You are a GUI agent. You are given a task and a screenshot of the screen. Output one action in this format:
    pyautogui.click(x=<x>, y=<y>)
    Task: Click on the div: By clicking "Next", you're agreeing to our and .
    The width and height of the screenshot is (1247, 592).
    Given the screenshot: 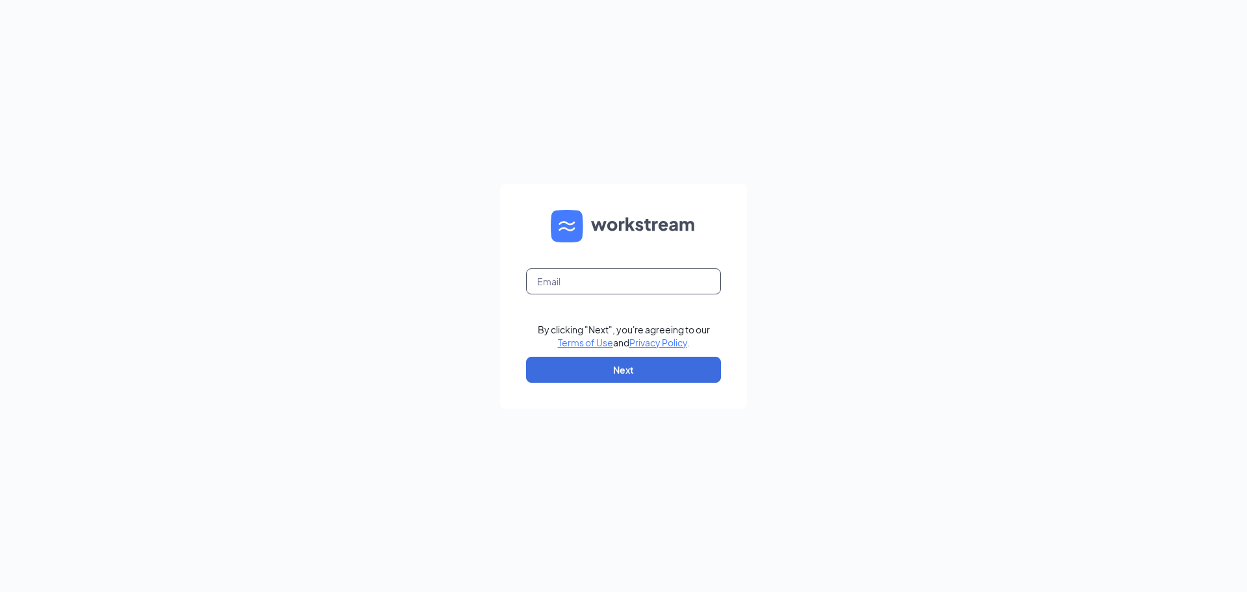 What is the action you would take?
    pyautogui.click(x=623, y=336)
    